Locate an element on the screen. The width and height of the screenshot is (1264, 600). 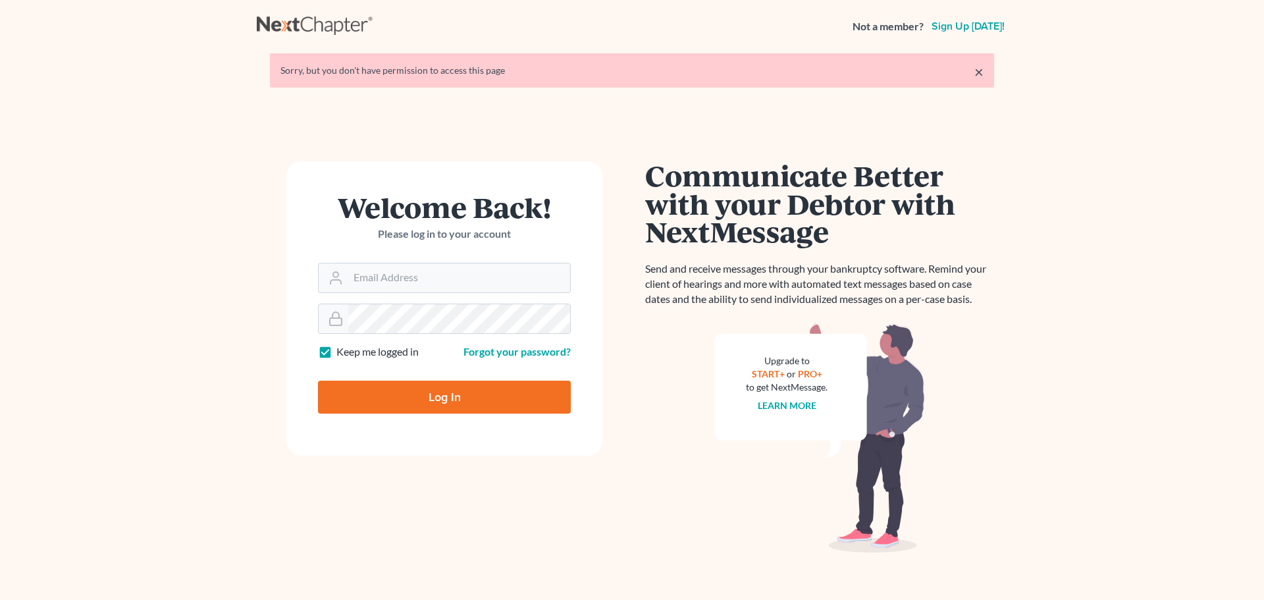
img: nextmessage_bg-59042aed3d76b12b5cd301f8e5b87938c9018125f34e5fa2b7a6b67550977c72.svg is located at coordinates (820, 438).